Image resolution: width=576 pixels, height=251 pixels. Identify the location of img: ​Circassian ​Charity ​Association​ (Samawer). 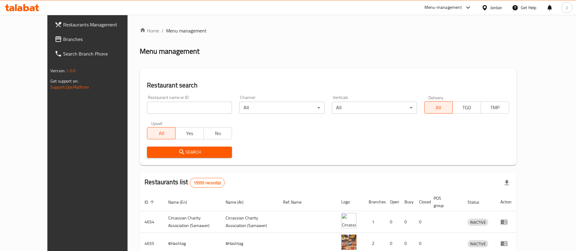
(349, 221).